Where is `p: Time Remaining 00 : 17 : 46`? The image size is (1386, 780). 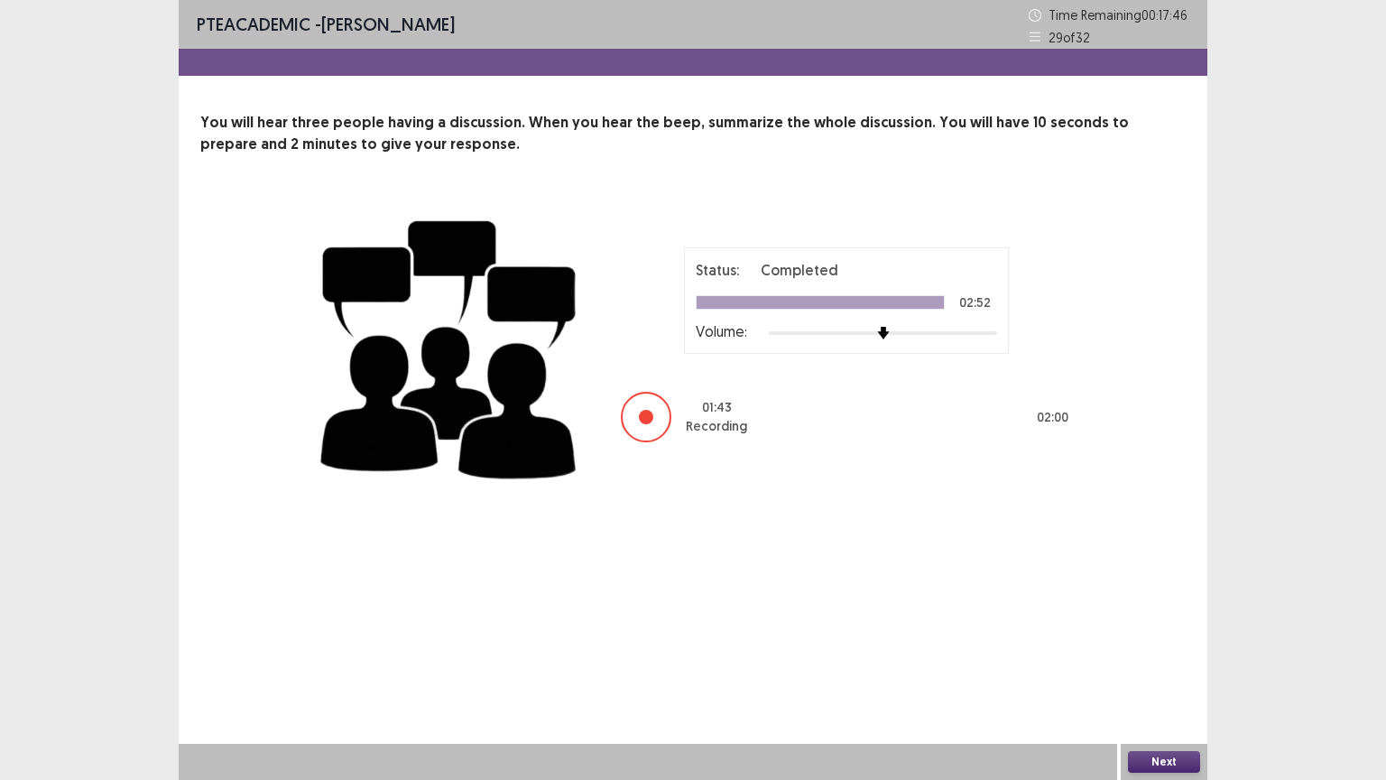
p: Time Remaining 00 : 17 : 46 is located at coordinates (1119, 14).